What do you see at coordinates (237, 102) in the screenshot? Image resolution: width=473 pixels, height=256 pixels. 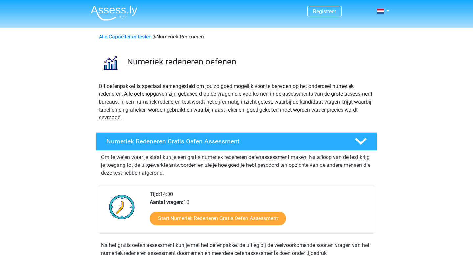 I see `p: Dit oefenpakket is speciaal samengesteld om jou zo goed mogelijk voor te bereiden op het onderdee...` at bounding box center [237, 102].